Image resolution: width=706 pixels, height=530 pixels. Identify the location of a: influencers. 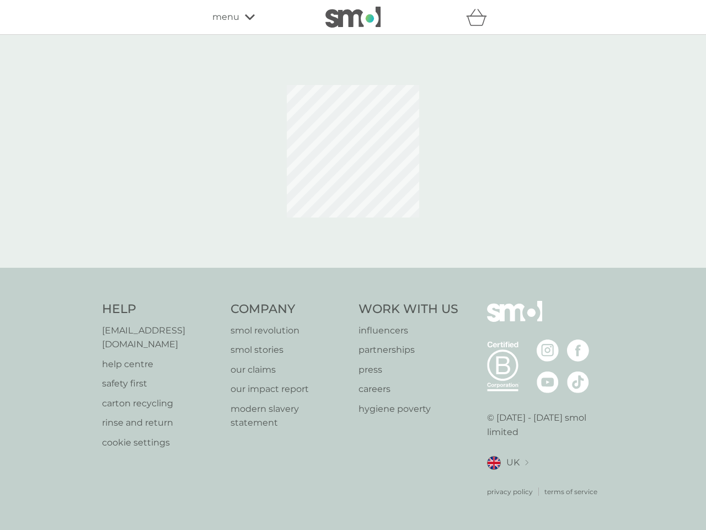
(408, 331).